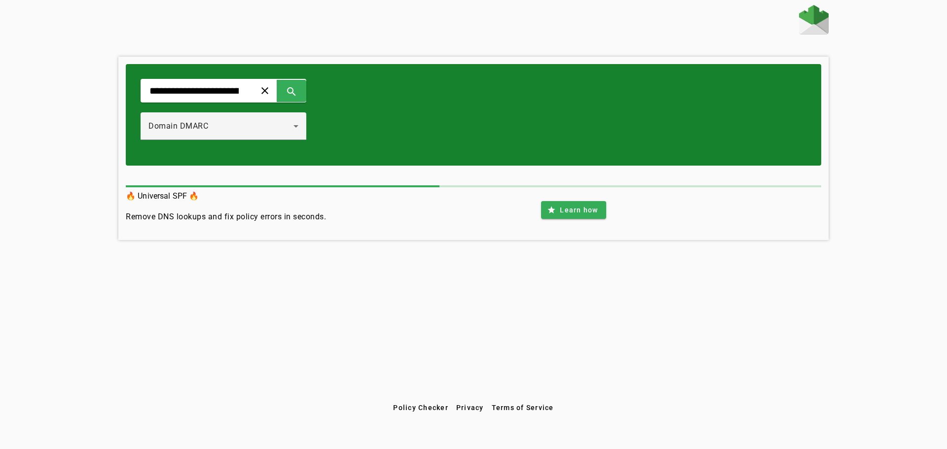  Describe the element at coordinates (523, 408) in the screenshot. I see `span: Terms of Service` at that location.